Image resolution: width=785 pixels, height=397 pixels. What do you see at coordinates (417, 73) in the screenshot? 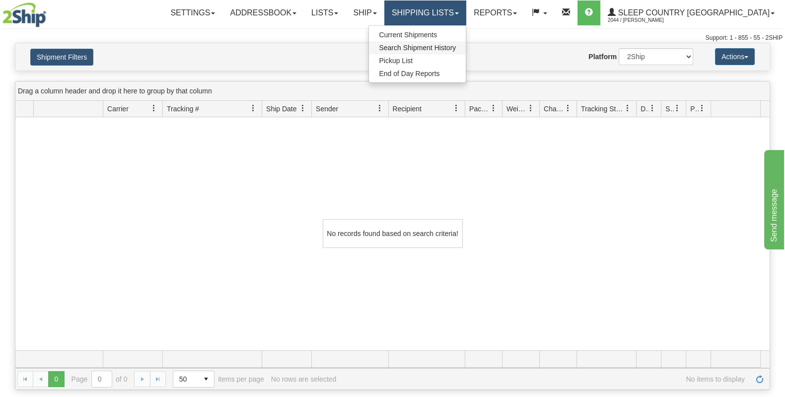
I see `a: End of Day Reports` at bounding box center [417, 73].